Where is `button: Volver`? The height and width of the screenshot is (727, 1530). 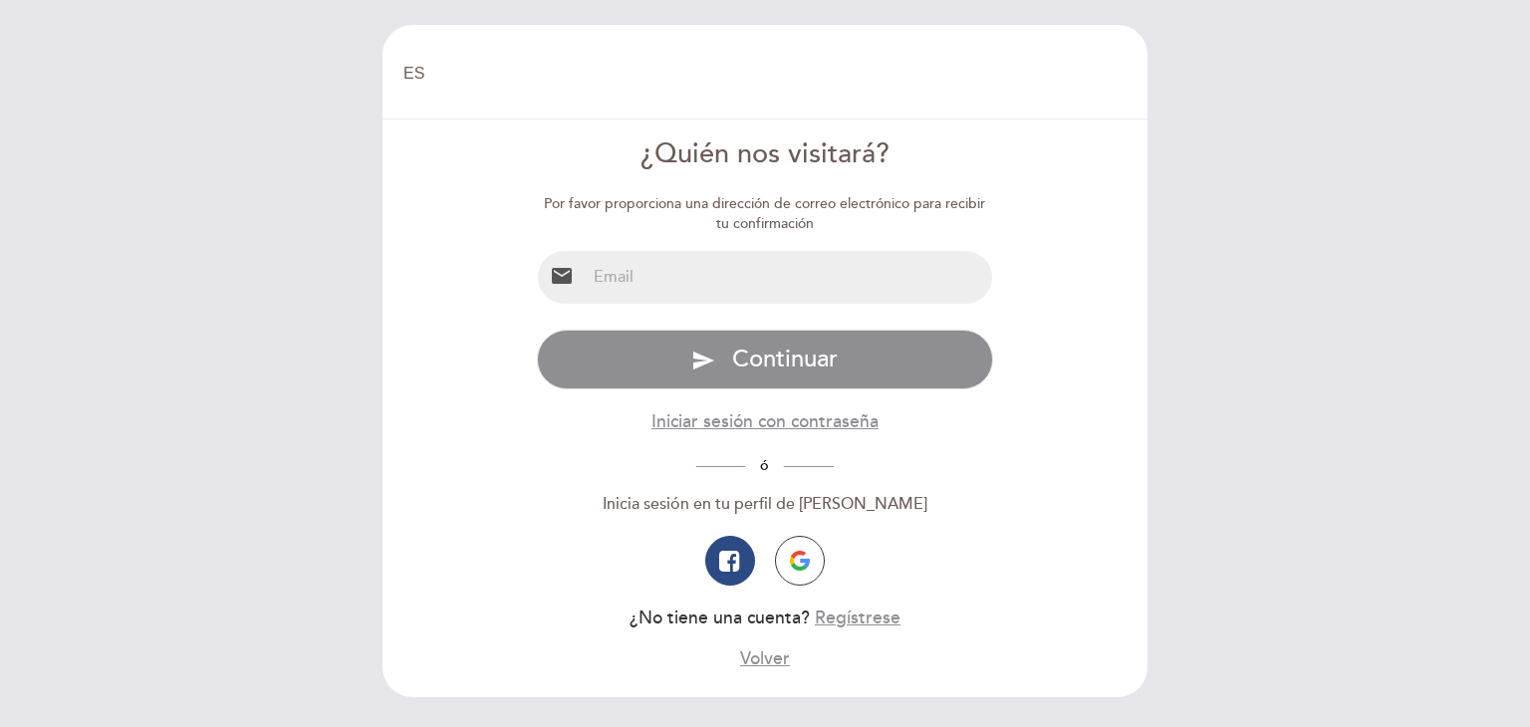 button: Volver is located at coordinates (765, 658).